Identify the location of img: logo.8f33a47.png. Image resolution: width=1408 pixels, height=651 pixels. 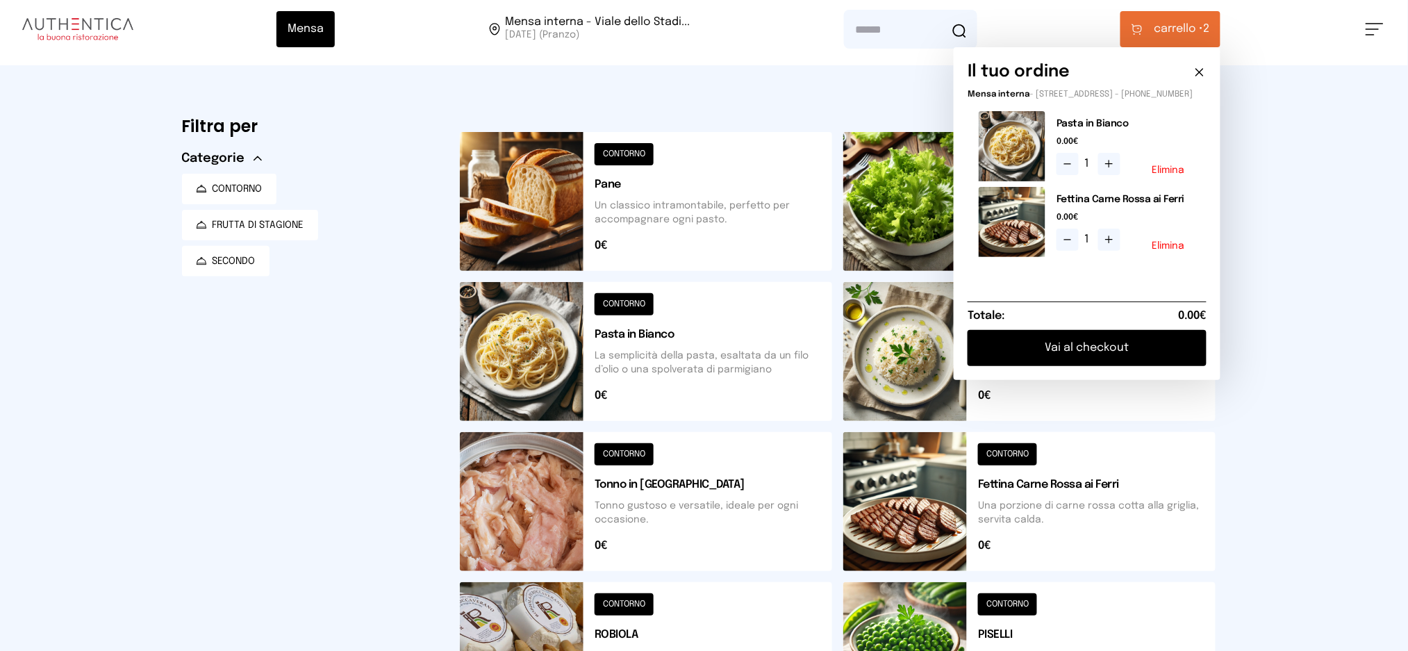
(78, 29).